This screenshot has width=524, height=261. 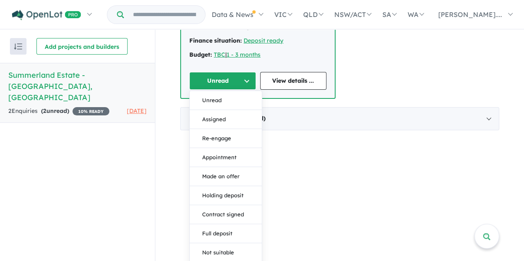 What do you see at coordinates (55, 111) in the screenshot?
I see `strong: ( unread)` at bounding box center [55, 111].